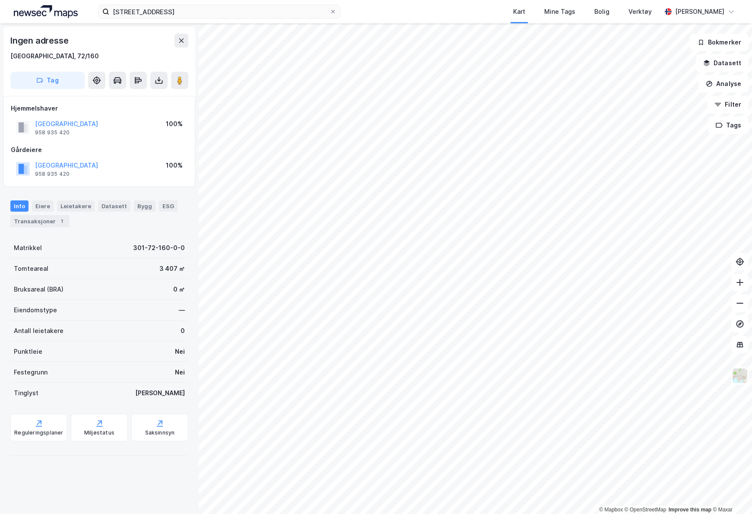 This screenshot has height=514, width=752. What do you see at coordinates (19, 206) in the screenshot?
I see `div: Info` at bounding box center [19, 206].